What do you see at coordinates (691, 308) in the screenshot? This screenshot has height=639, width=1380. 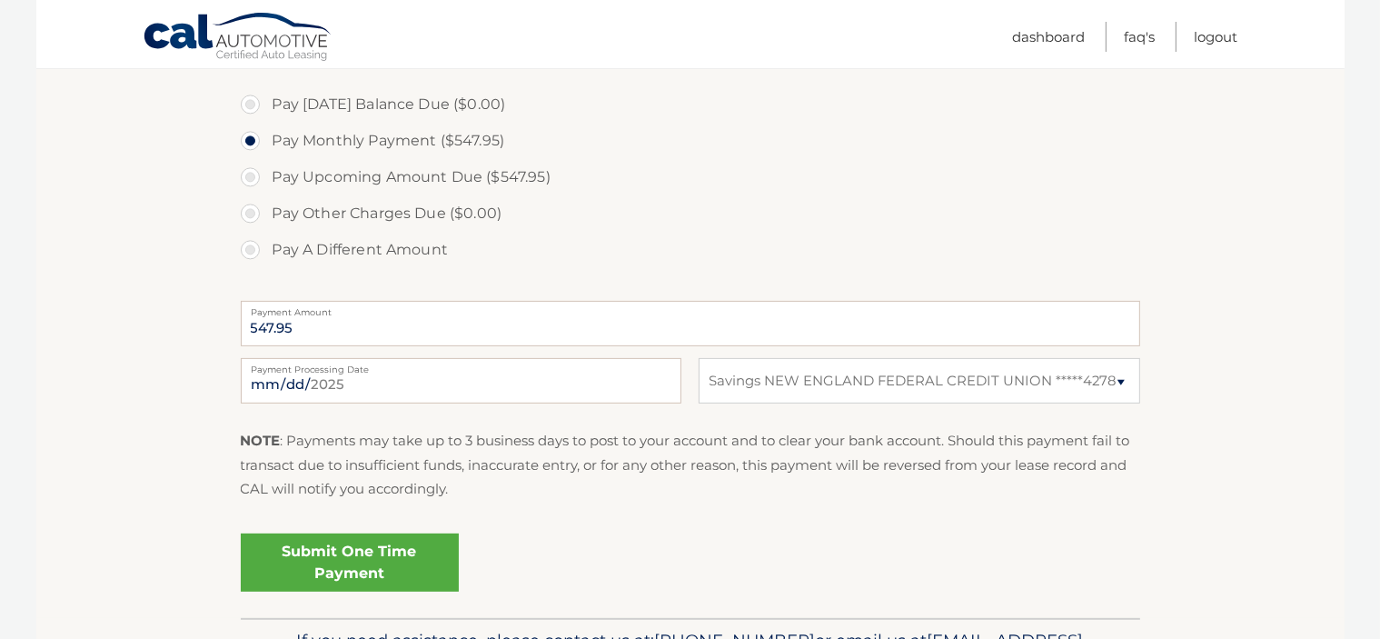 I see `label: Payment Amount` at bounding box center [691, 308].